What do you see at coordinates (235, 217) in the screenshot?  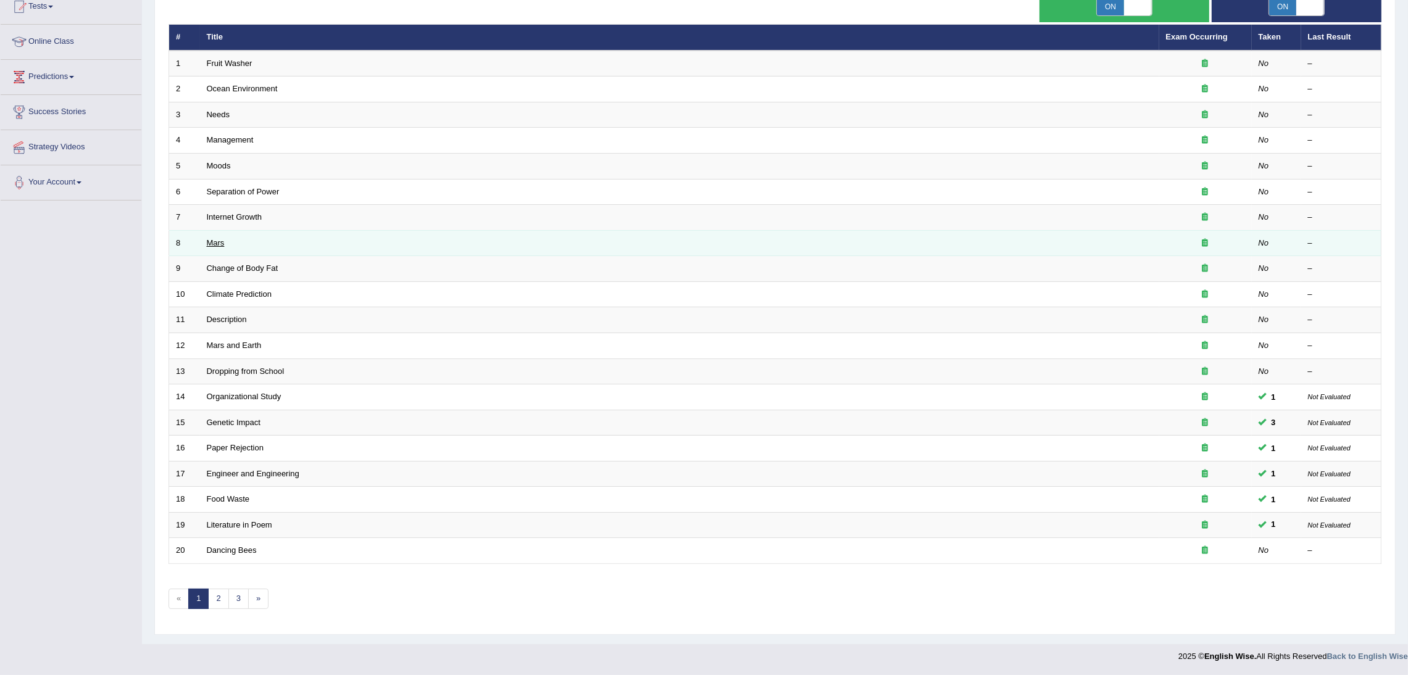 I see `a: Internet Growth` at bounding box center [235, 217].